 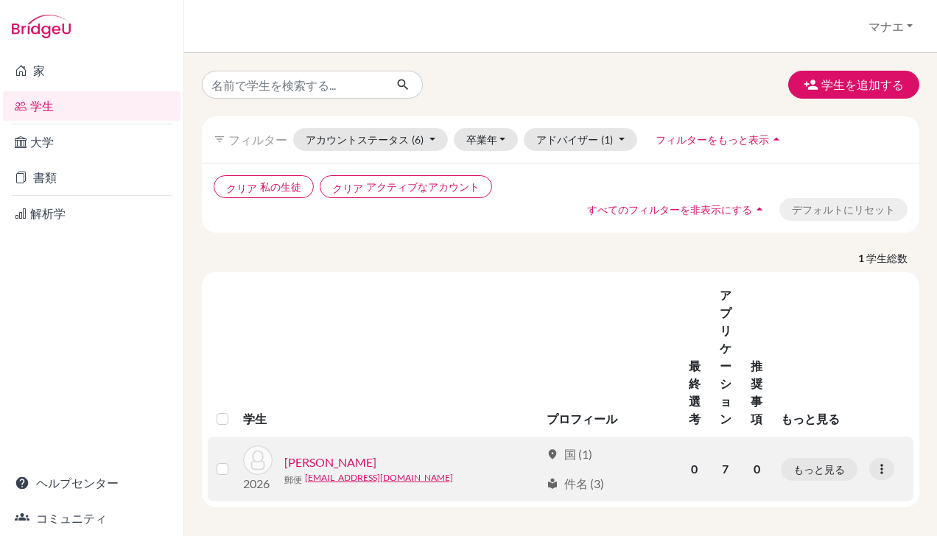 What do you see at coordinates (608, 357) in the screenshot?
I see `th: プロフィール` at bounding box center [608, 357].